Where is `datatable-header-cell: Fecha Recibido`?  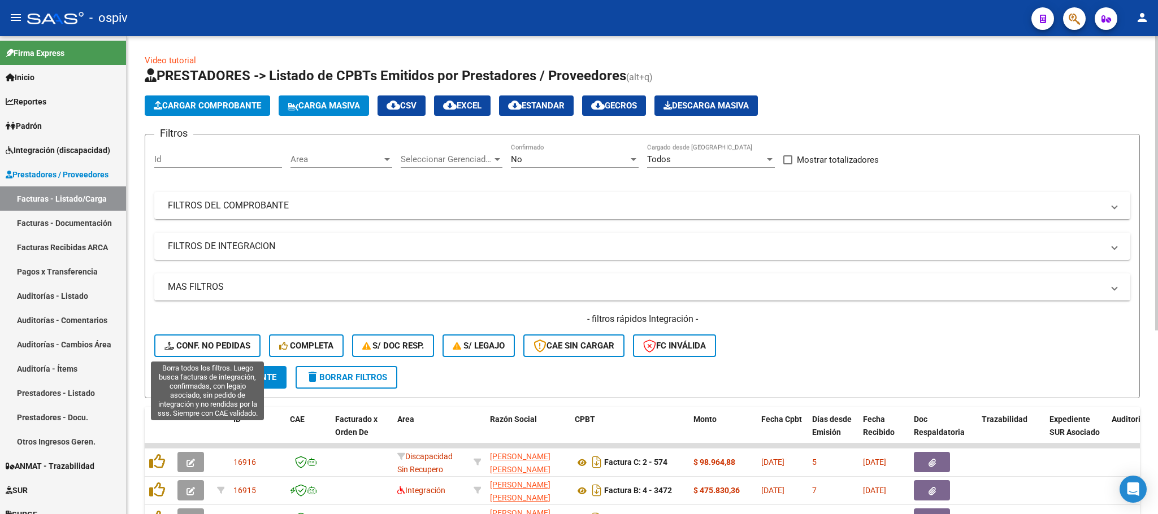 datatable-header-cell: Fecha Recibido is located at coordinates (884, 432).